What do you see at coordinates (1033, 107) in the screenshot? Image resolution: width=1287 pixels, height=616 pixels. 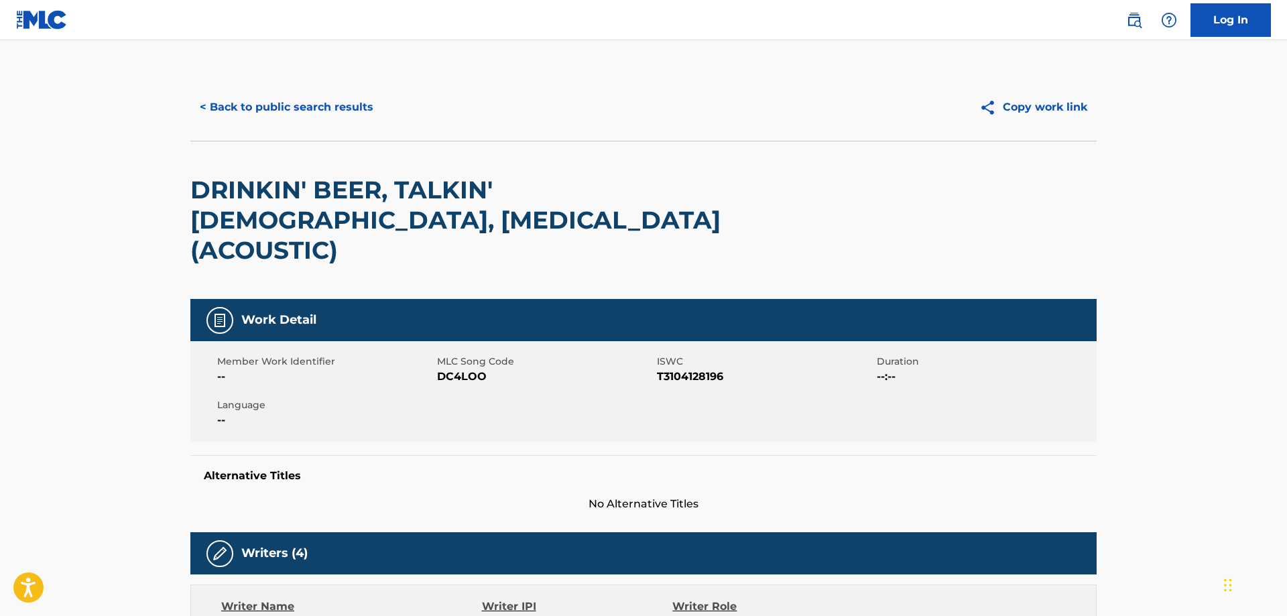 I see `button: Copy work link` at bounding box center [1033, 107].